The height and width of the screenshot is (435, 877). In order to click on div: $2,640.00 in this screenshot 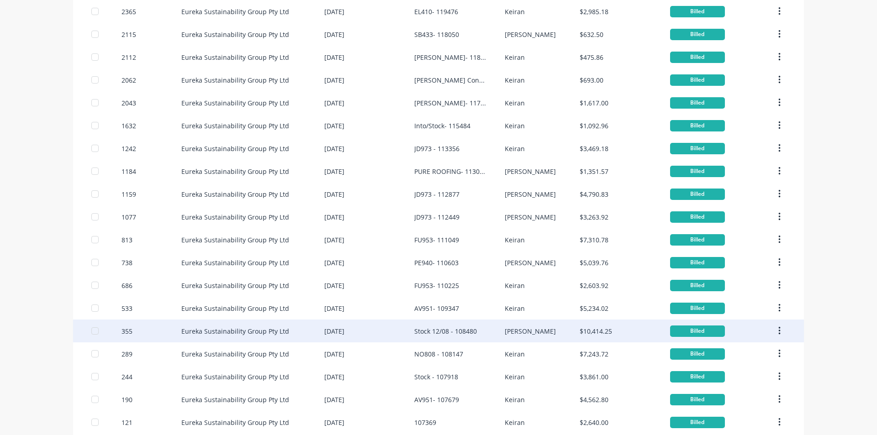, I will do `click(594, 423)`.